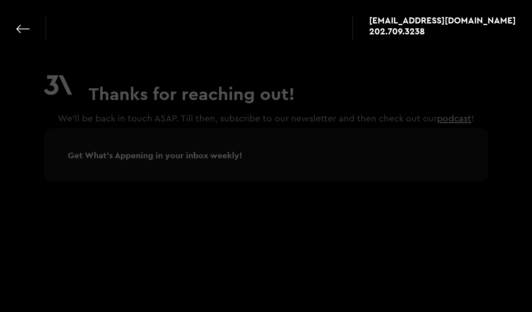  What do you see at coordinates (155, 155) in the screenshot?
I see `h2: Get What's Appening in your inbox weekly!` at bounding box center [155, 155].